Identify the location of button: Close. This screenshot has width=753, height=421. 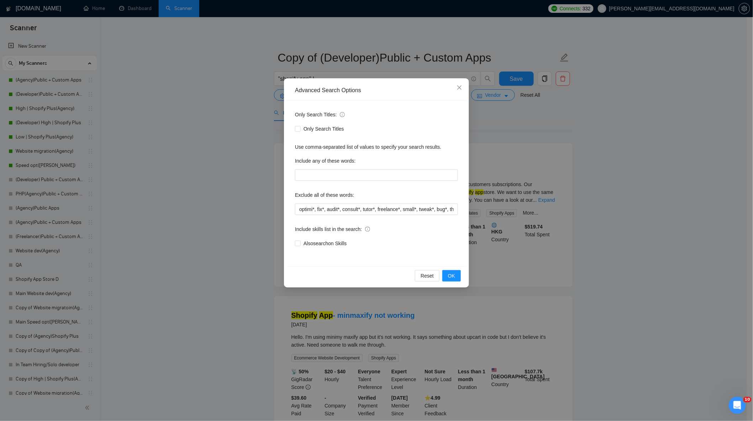
(460, 88).